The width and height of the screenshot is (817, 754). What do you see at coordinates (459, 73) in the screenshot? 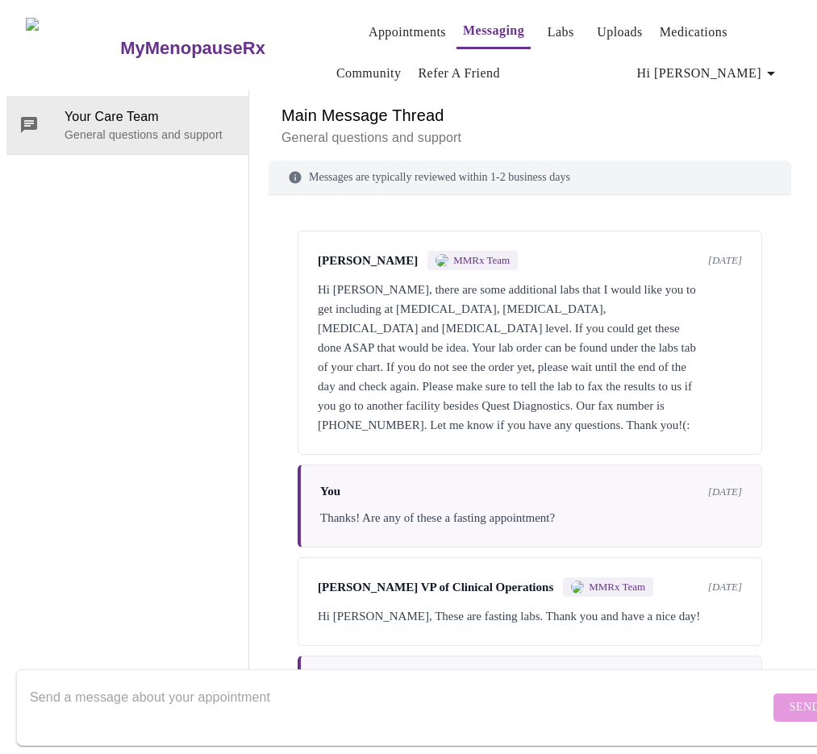
I see `button: Refer a Friend` at bounding box center [459, 73].